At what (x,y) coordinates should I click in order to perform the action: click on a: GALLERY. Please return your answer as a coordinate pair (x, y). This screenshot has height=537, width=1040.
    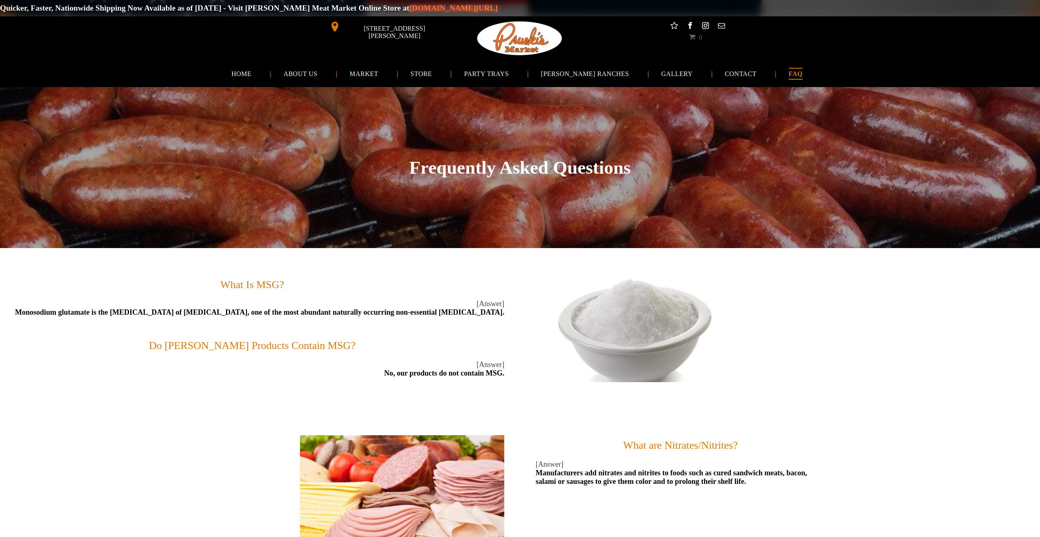
    Looking at the image, I should click on (673, 74).